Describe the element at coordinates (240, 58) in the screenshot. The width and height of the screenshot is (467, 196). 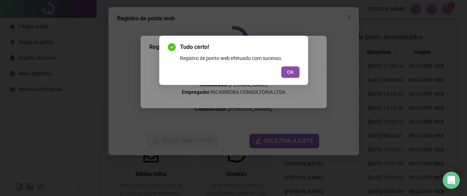
I see `div: Registro de ponto web efetuado com sucesso.` at that location.